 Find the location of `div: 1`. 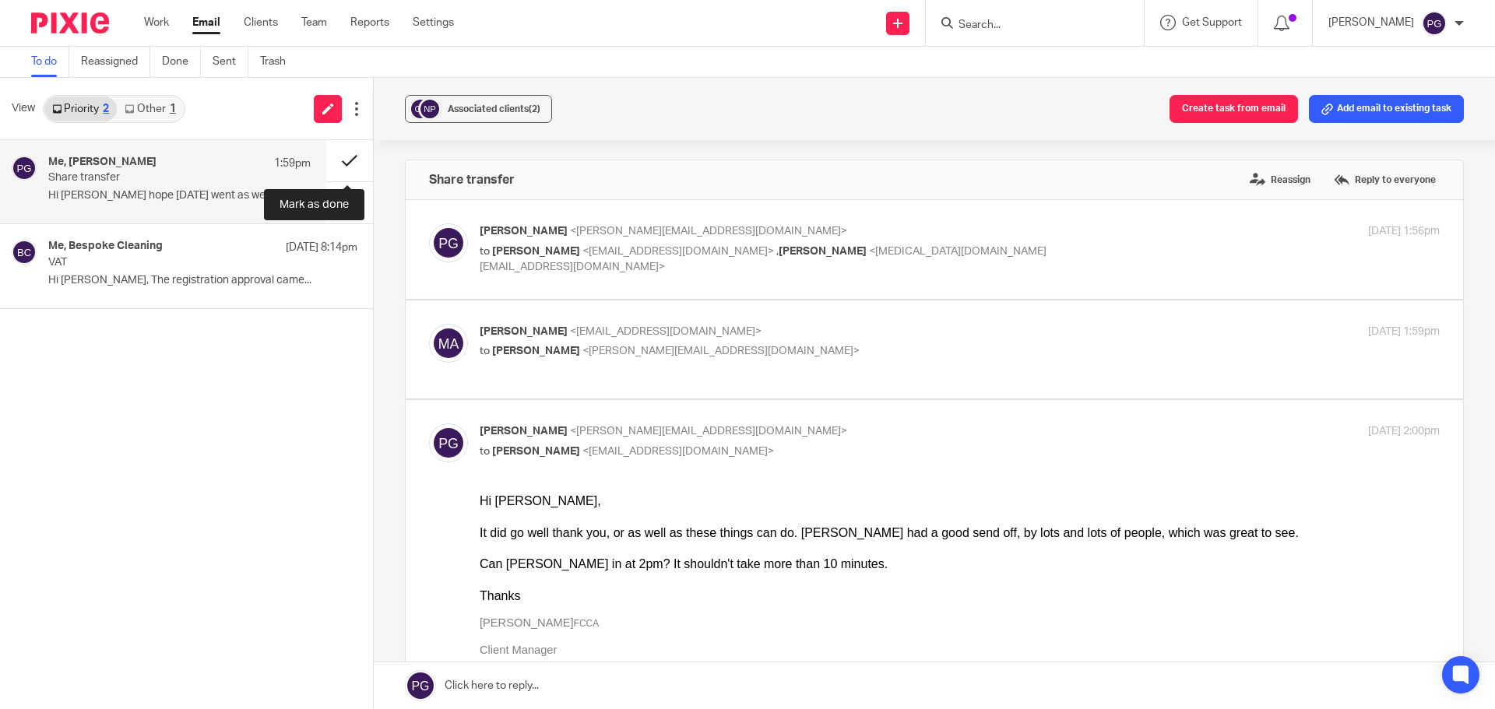

div: 1 is located at coordinates (173, 109).